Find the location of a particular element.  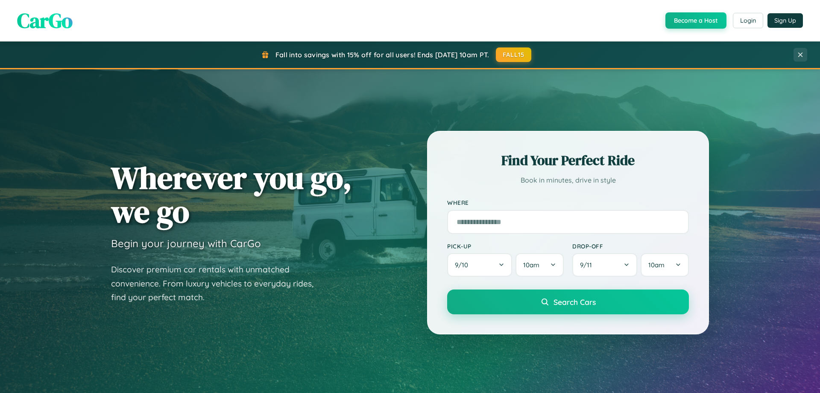

span: 9 / 10 is located at coordinates (464, 264).